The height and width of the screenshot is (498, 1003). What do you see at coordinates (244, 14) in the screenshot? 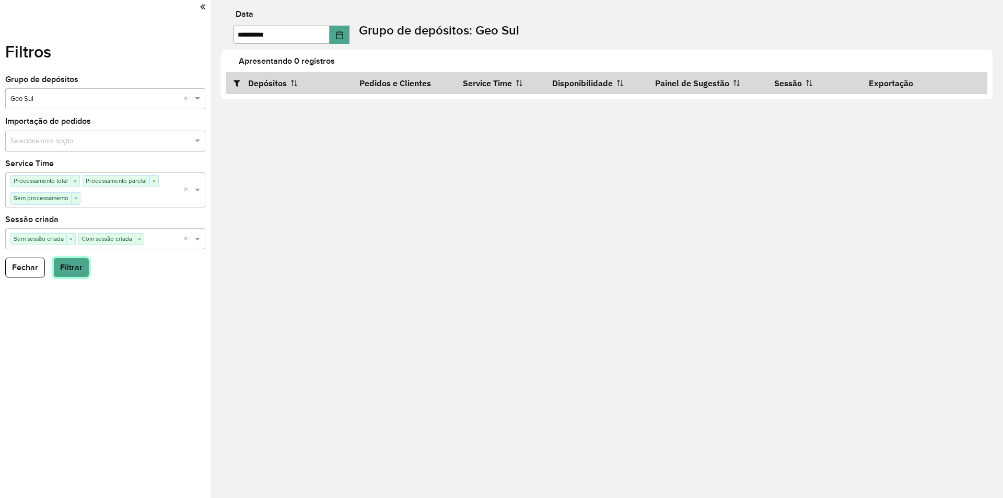
I see `label: Data` at bounding box center [244, 14].